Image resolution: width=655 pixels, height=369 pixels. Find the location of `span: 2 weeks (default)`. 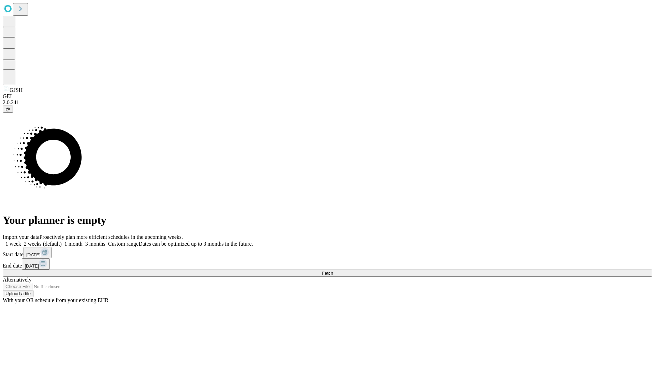

span: 2 weeks (default) is located at coordinates (43, 243).